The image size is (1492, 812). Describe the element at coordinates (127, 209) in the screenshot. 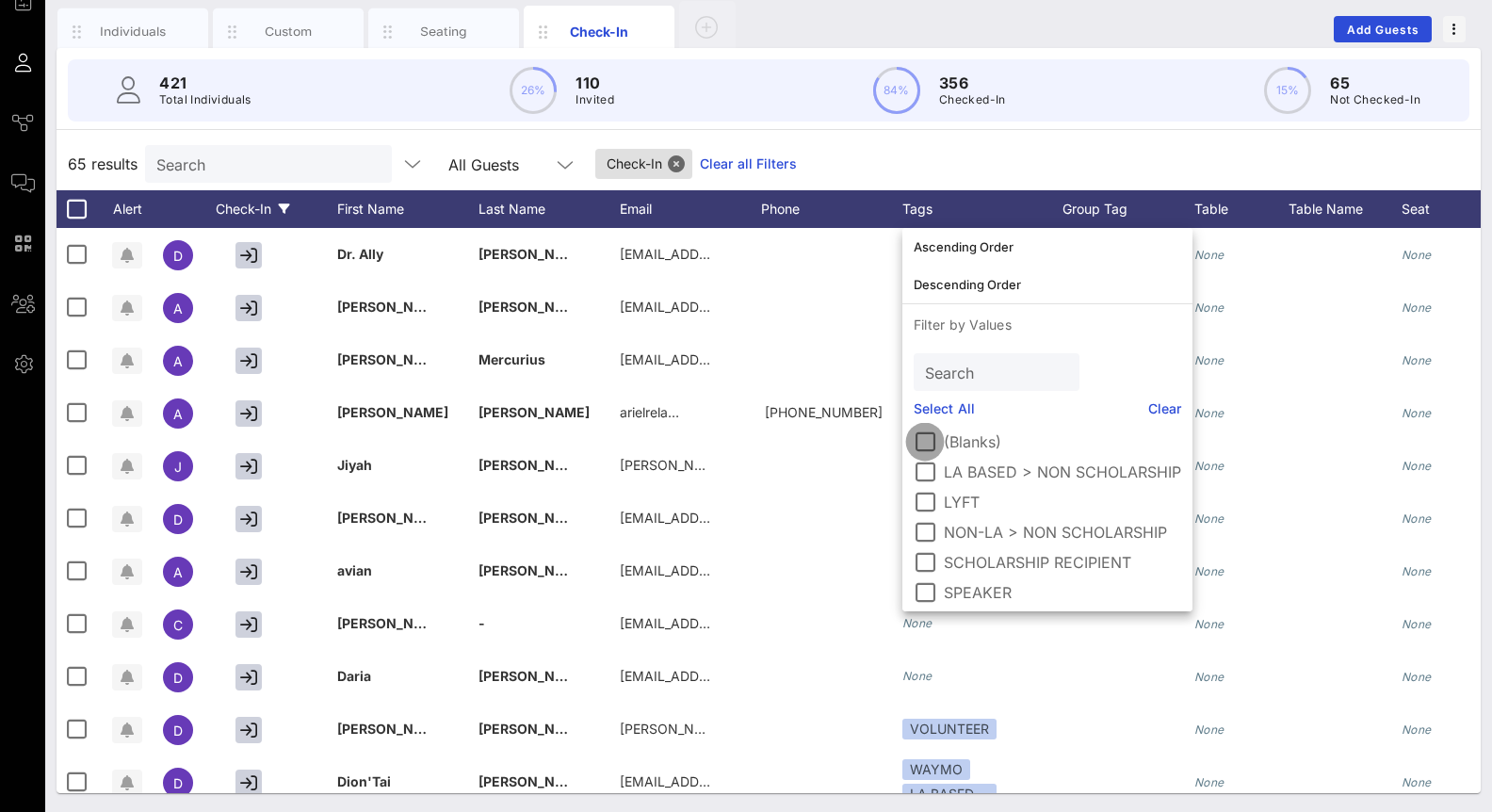

I see `div: Alert` at that location.